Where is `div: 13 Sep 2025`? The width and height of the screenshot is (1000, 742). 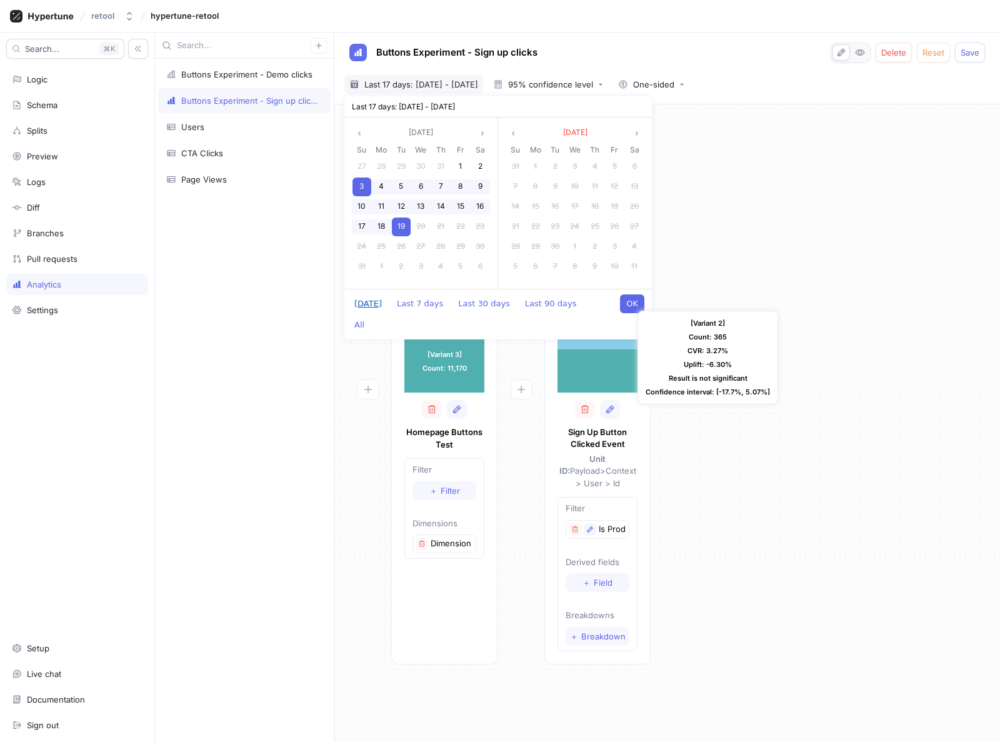
div: 13 Sep 2025 is located at coordinates (634, 187).